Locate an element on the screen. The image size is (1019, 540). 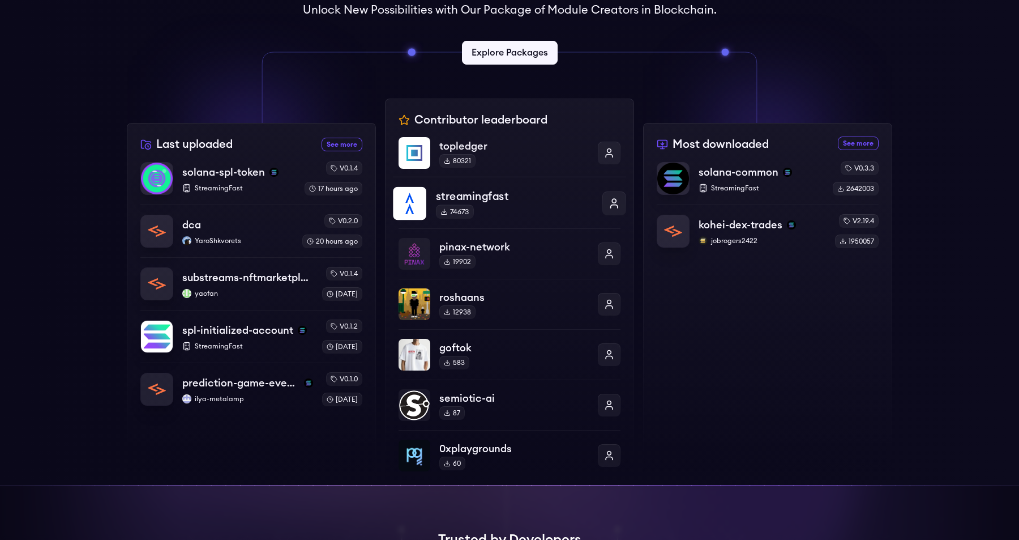
div: 87 is located at coordinates (452, 413).